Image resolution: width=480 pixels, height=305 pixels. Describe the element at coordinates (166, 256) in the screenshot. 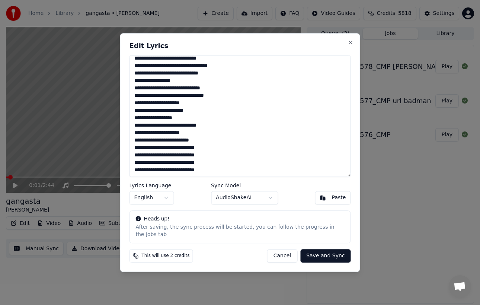

I see `span: This will use 2 credits` at that location.